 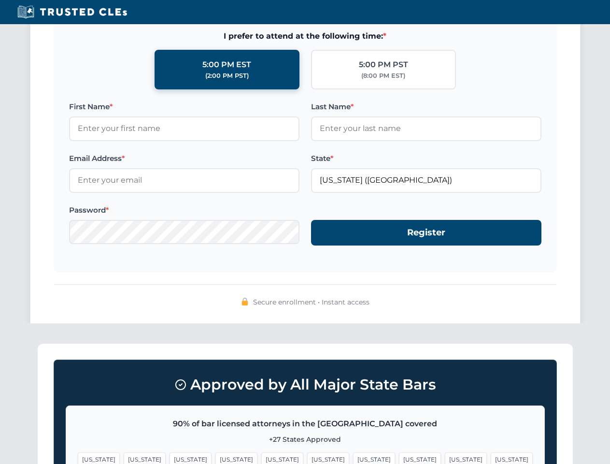 I want to click on span: I prefer to attend at the following time:, so click(x=305, y=36).